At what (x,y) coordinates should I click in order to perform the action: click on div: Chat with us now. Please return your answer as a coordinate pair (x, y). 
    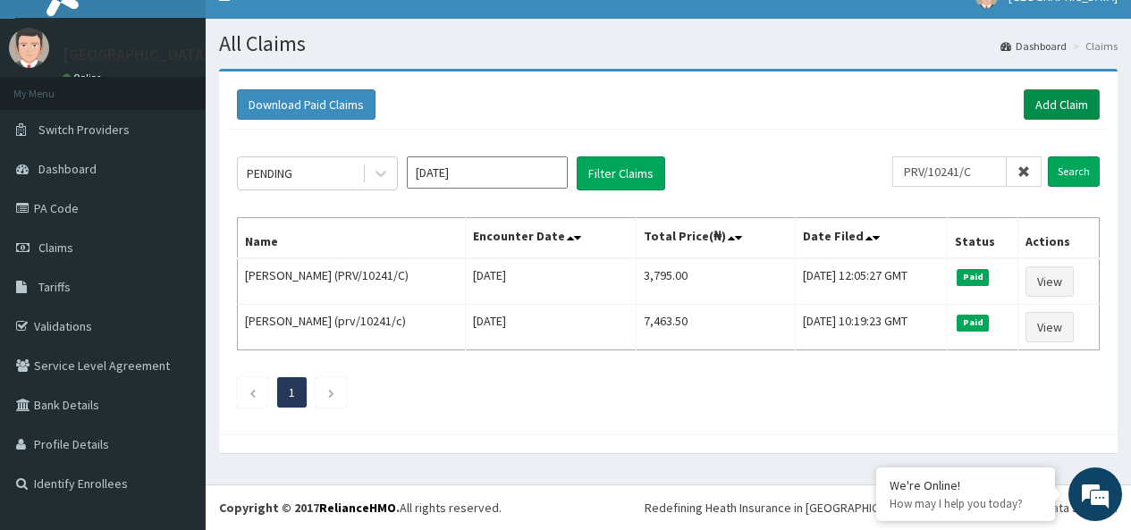
    Looking at the image, I should click on (197, 112).